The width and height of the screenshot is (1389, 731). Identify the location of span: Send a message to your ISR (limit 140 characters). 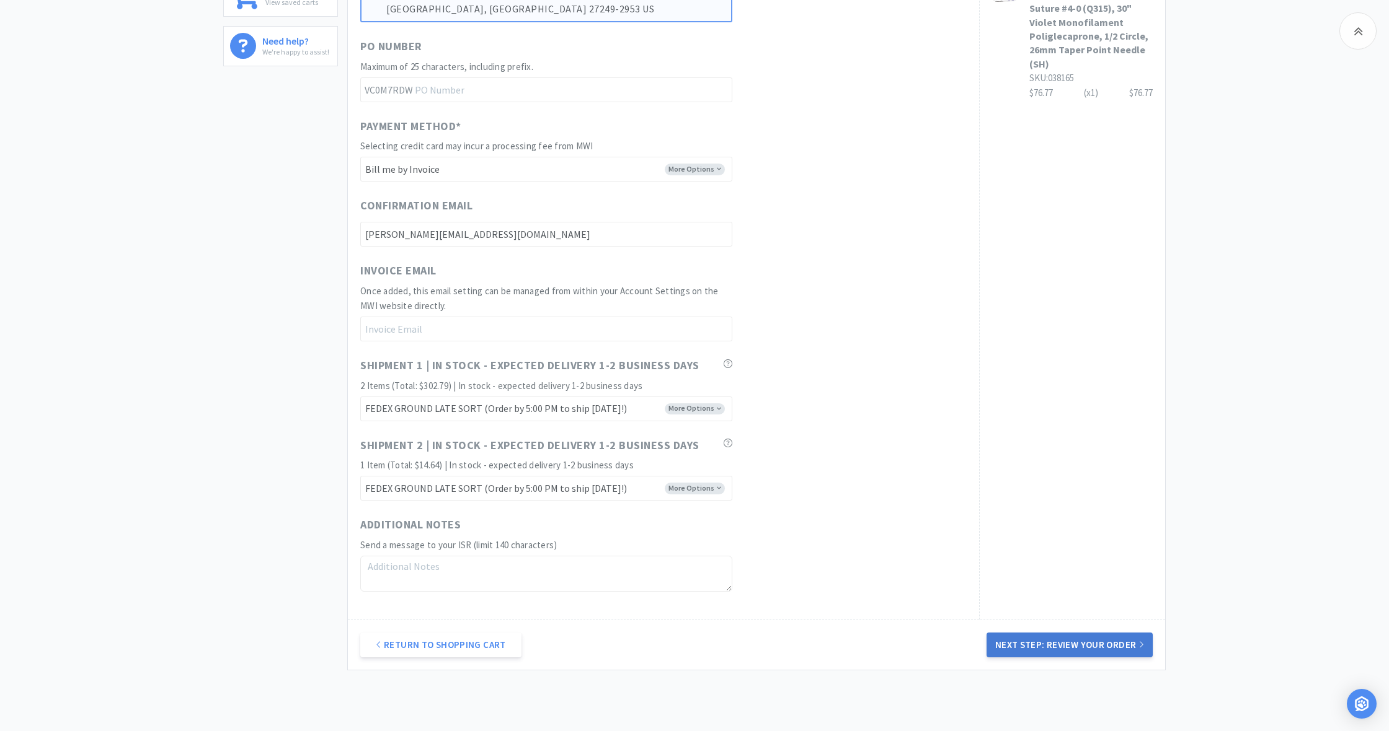
(458, 545).